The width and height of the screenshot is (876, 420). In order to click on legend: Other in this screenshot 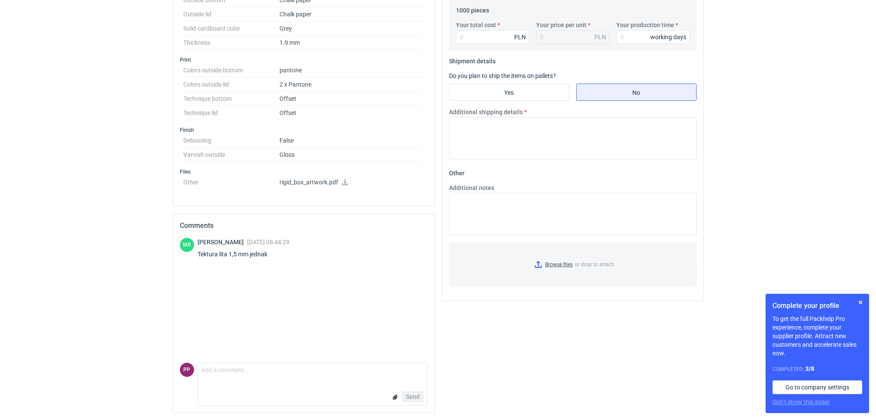, I will do `click(457, 172)`.